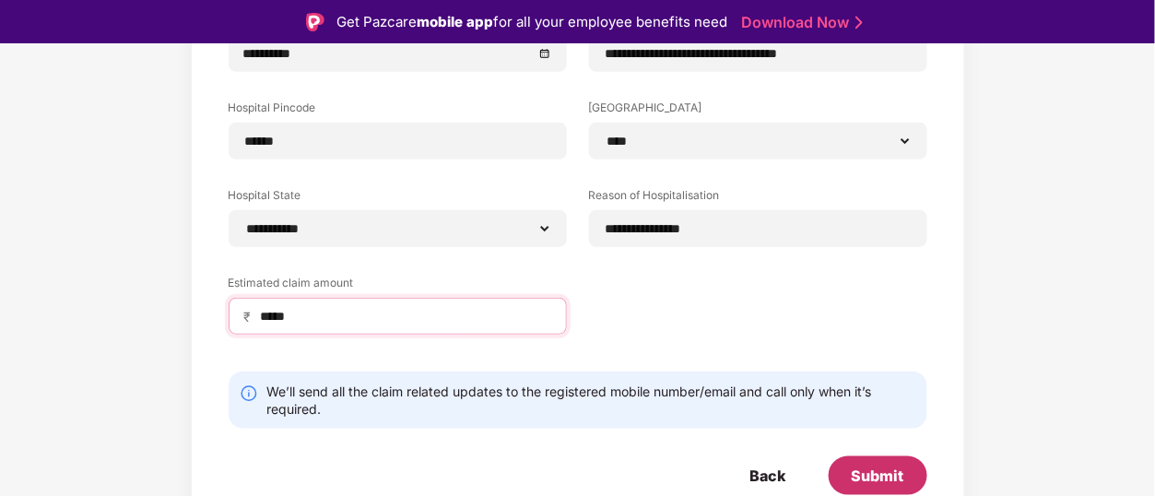 Image resolution: width=1155 pixels, height=496 pixels. What do you see at coordinates (315, 22) in the screenshot?
I see `img: Logo` at bounding box center [315, 22].